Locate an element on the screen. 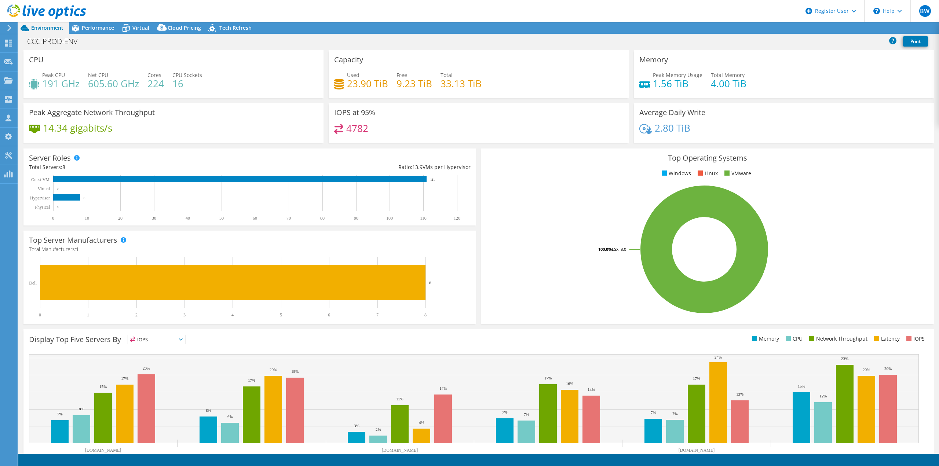 The height and width of the screenshot is (466, 939). text: 3% is located at coordinates (357, 426).